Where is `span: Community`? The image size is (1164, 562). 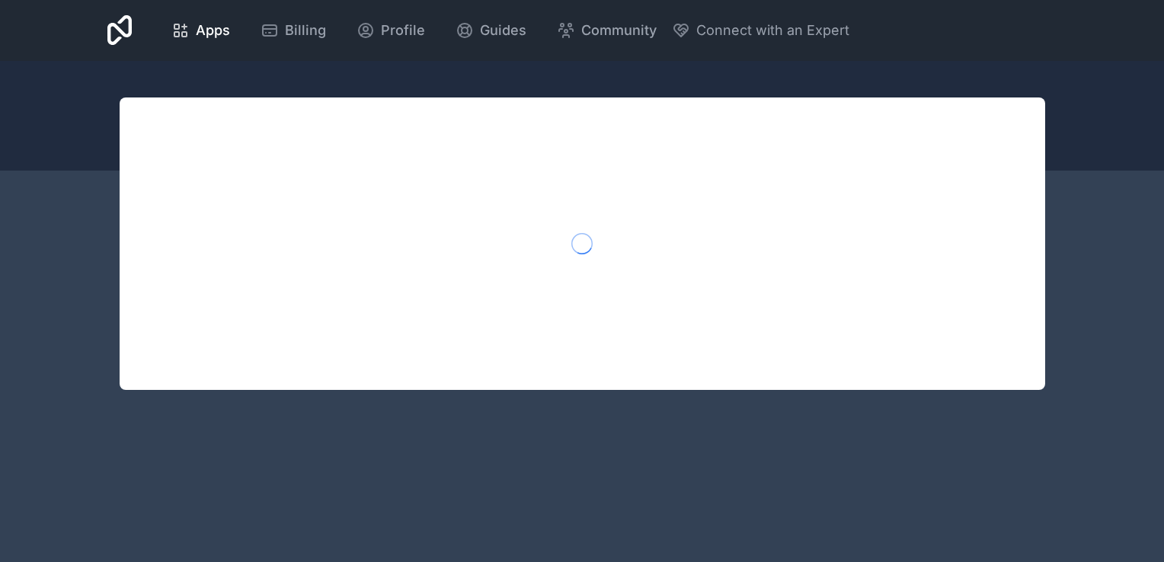
span: Community is located at coordinates (618, 30).